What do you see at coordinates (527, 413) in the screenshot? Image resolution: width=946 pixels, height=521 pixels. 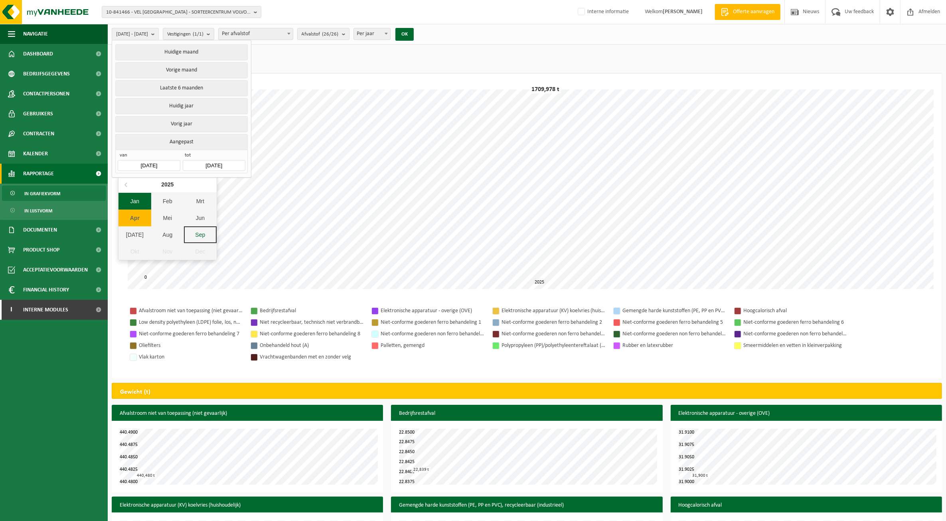 I see `h3: Bedrijfsrestafval` at bounding box center [527, 413].